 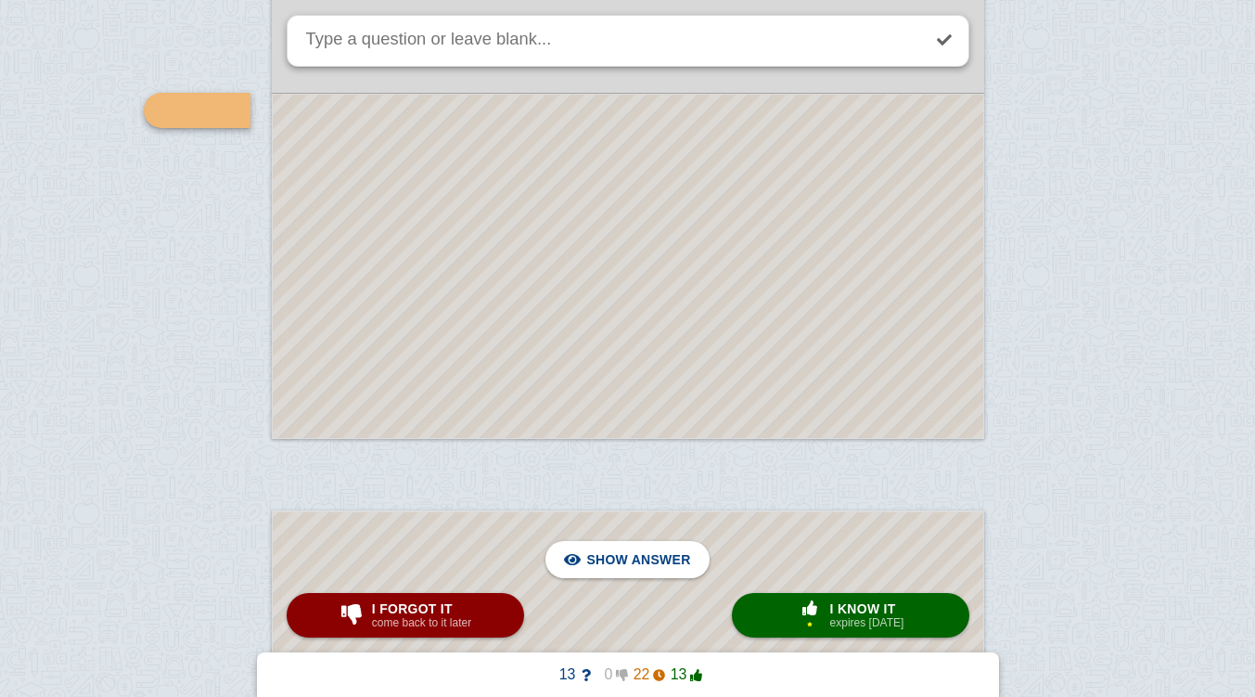 What do you see at coordinates (421, 609) in the screenshot?
I see `span: I forgot it` at bounding box center [421, 609].